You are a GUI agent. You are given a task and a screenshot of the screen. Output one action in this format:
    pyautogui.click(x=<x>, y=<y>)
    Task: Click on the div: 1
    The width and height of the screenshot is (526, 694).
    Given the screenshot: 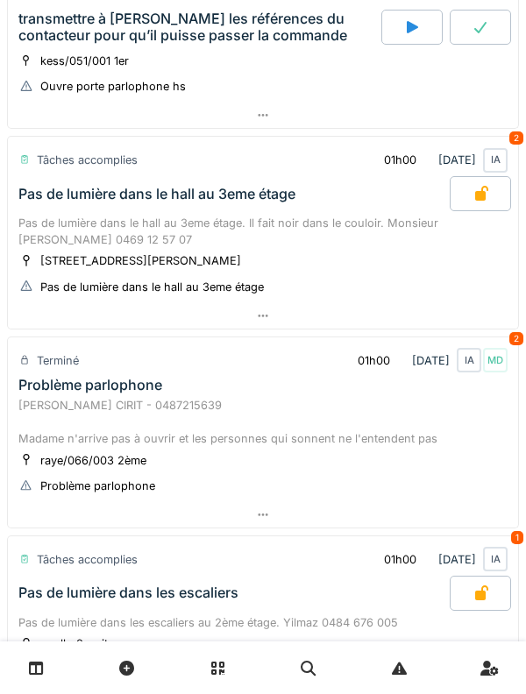 What is the action you would take?
    pyautogui.click(x=517, y=538)
    